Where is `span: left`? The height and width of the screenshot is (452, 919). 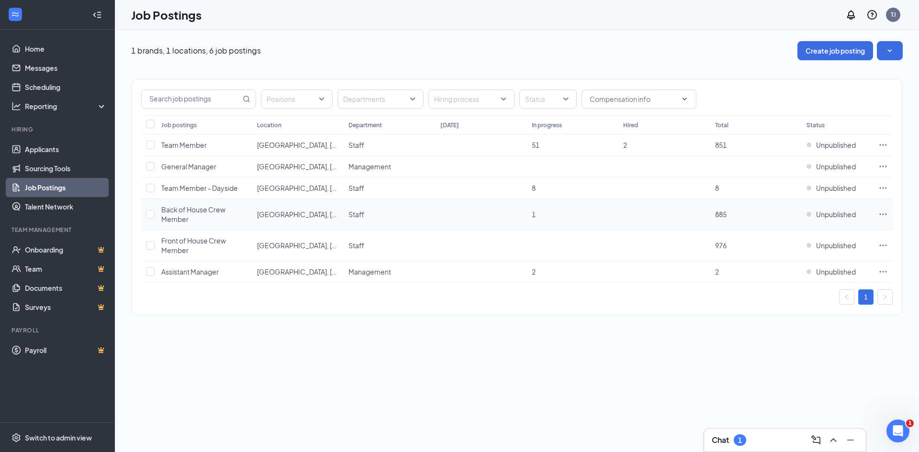
span: left is located at coordinates (847, 297).